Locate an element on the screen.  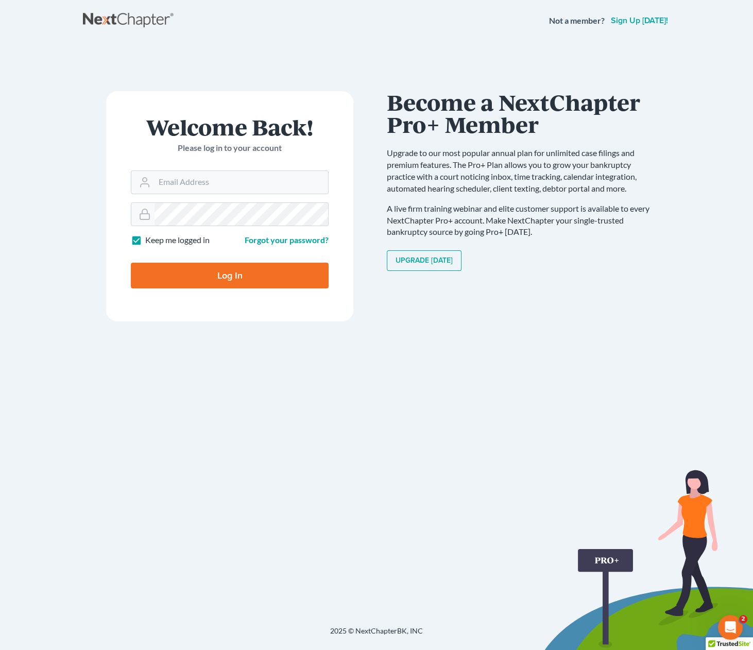
input: Email Address is located at coordinates (241, 182).